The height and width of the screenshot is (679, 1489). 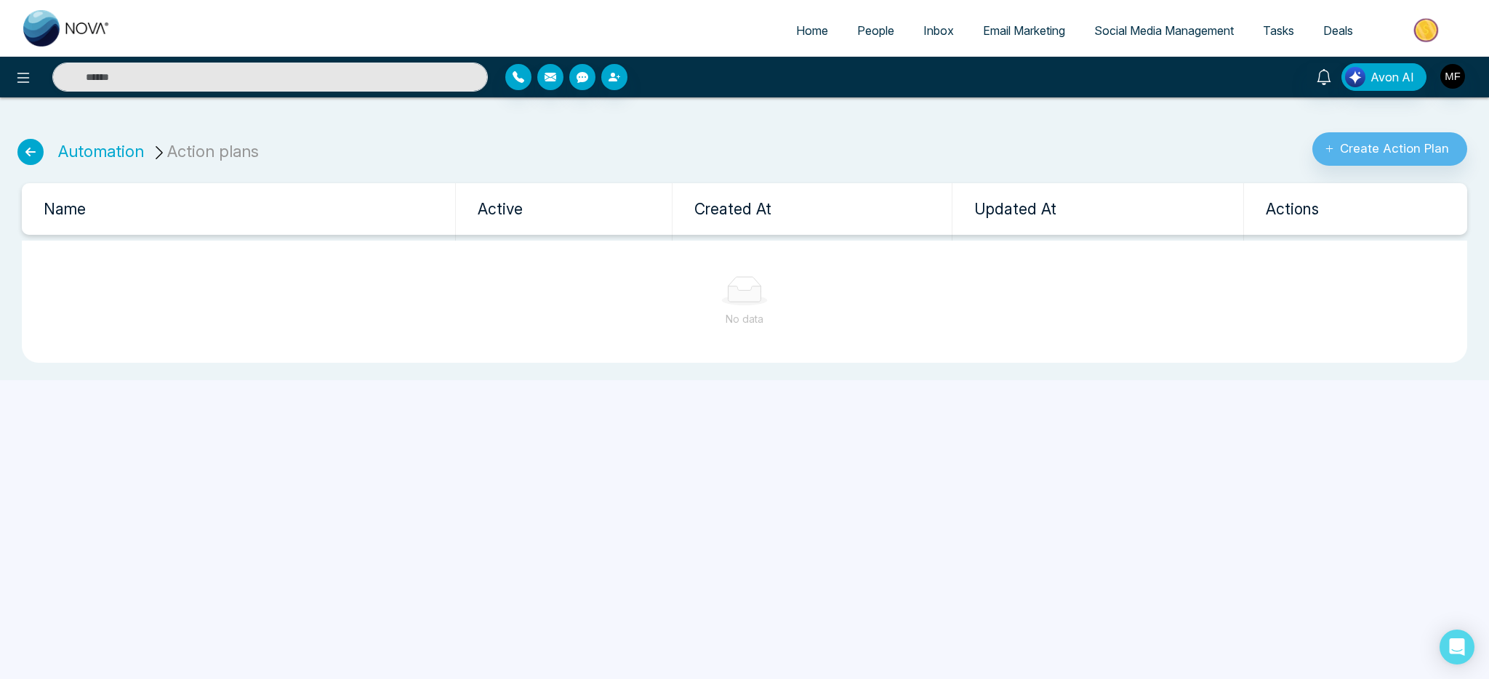 I want to click on span: Email Marketing, so click(x=1024, y=31).